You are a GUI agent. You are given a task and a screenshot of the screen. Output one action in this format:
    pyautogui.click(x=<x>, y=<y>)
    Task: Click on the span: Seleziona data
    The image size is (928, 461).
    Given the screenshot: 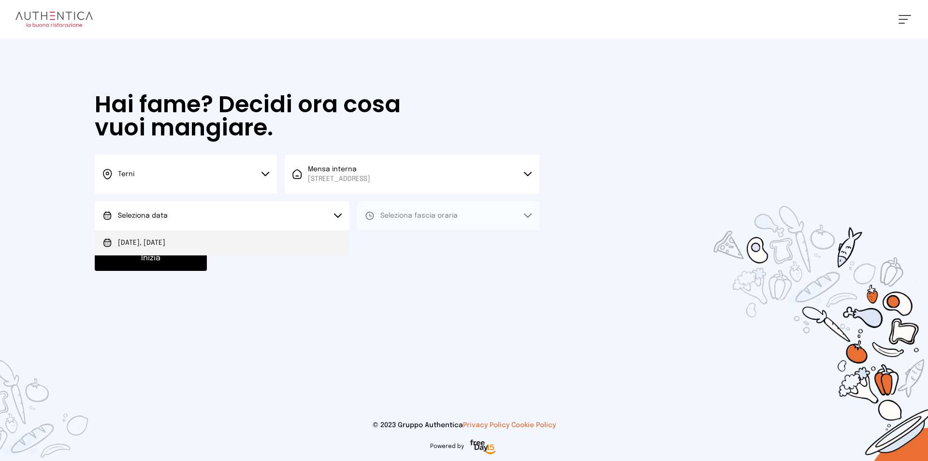 What is the action you would take?
    pyautogui.click(x=143, y=216)
    